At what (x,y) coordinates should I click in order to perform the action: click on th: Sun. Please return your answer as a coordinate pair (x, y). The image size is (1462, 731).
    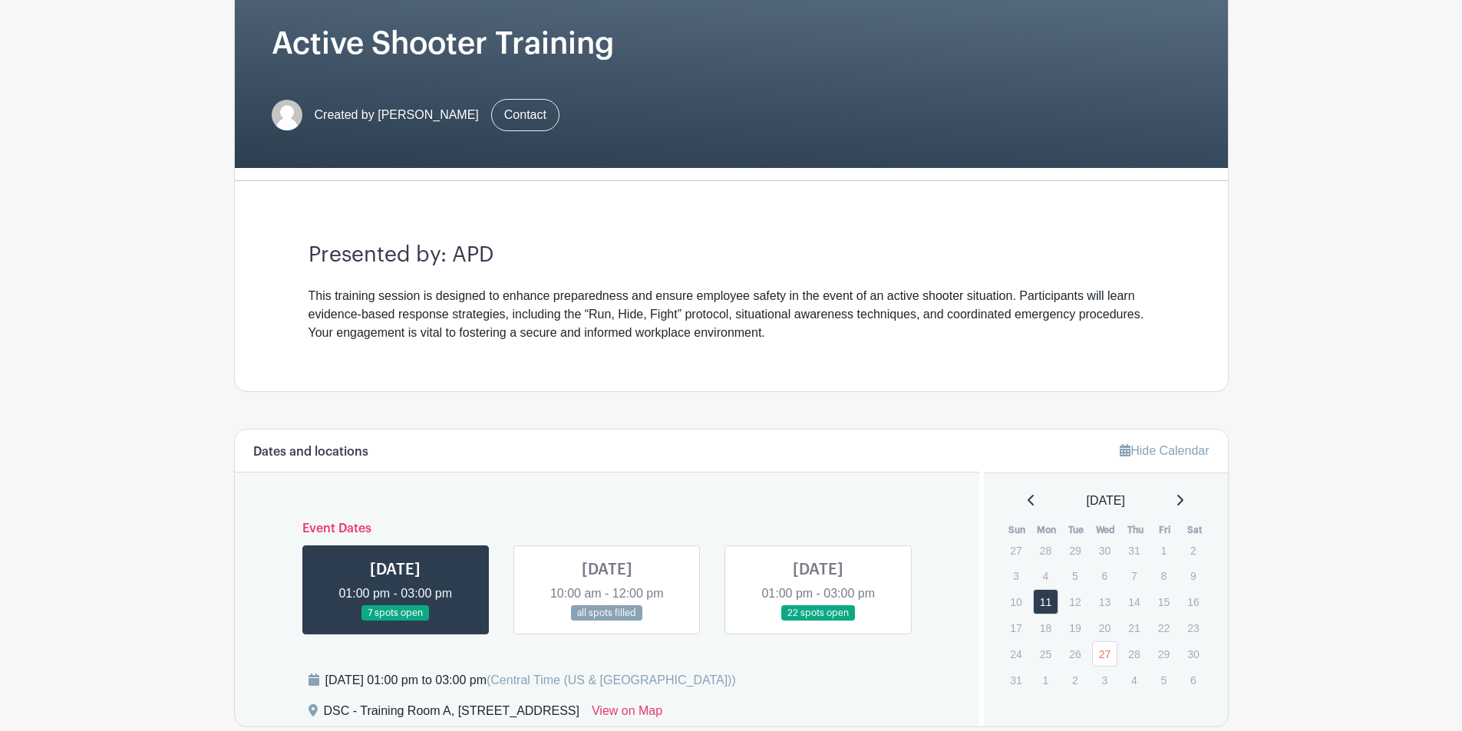
    Looking at the image, I should click on (1017, 530).